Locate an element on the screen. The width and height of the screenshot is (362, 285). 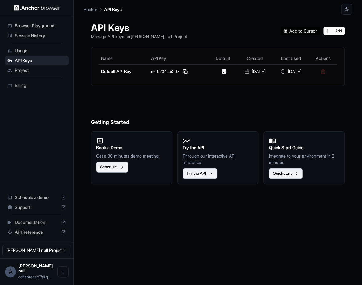
div: Billing is located at coordinates (37, 85).